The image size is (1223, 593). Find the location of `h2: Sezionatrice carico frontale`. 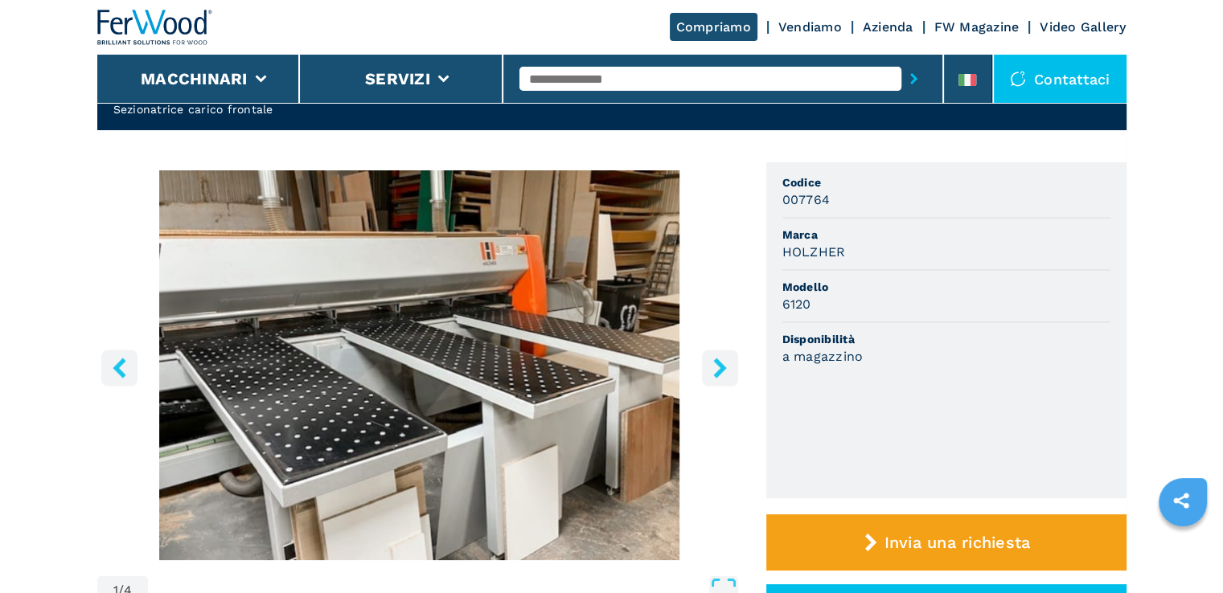

h2: Sezionatrice carico frontale is located at coordinates (199, 109).